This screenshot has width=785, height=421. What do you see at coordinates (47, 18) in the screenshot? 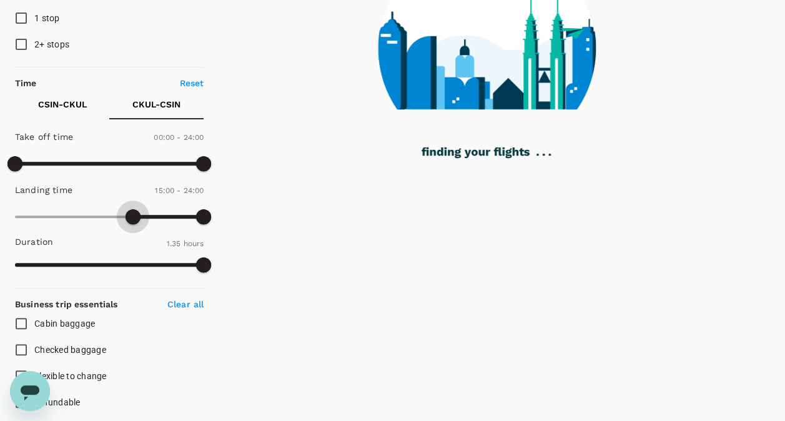
I see `span: 1 stop` at bounding box center [47, 18].